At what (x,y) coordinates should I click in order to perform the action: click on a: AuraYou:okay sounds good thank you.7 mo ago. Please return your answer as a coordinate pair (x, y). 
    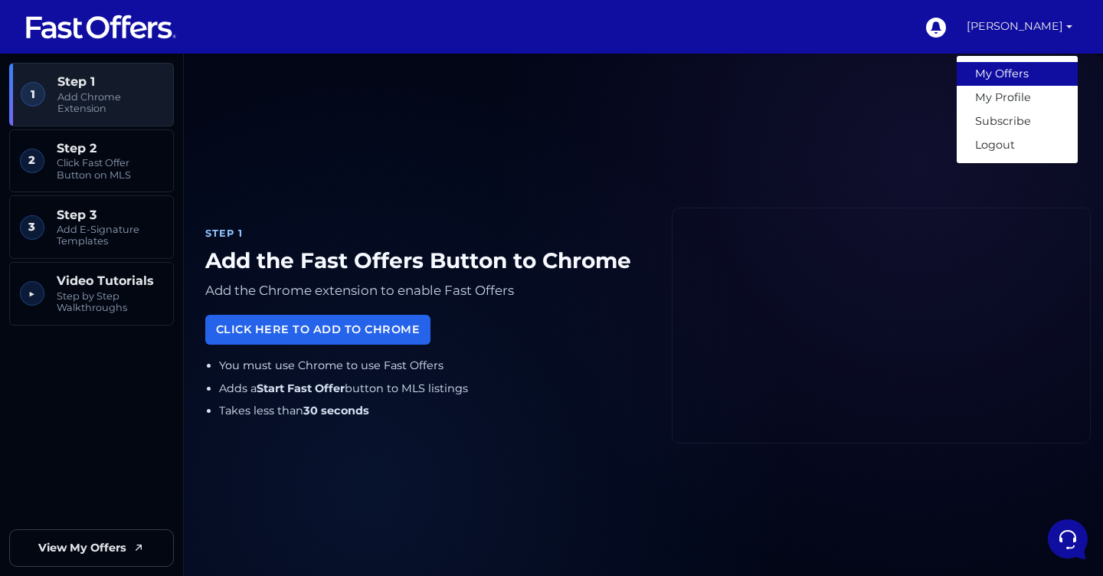
    Looking at the image, I should click on (153, 127).